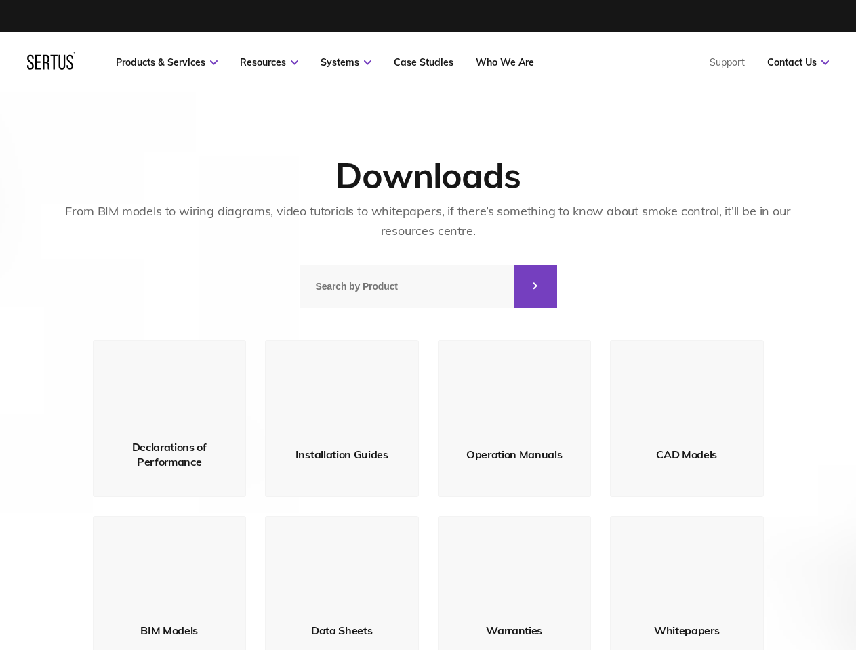  What do you see at coordinates (514, 455) in the screenshot?
I see `div: Operation Manuals` at bounding box center [514, 455].